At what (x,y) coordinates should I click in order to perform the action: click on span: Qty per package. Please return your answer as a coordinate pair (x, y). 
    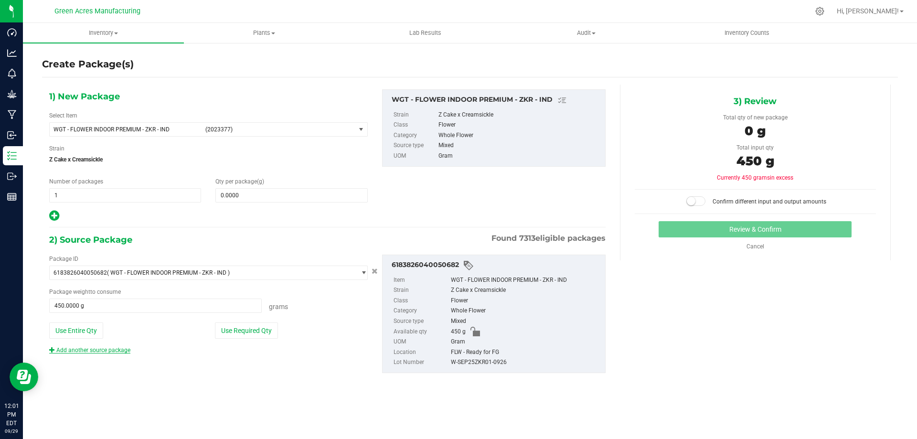
    Looking at the image, I should click on (240, 181).